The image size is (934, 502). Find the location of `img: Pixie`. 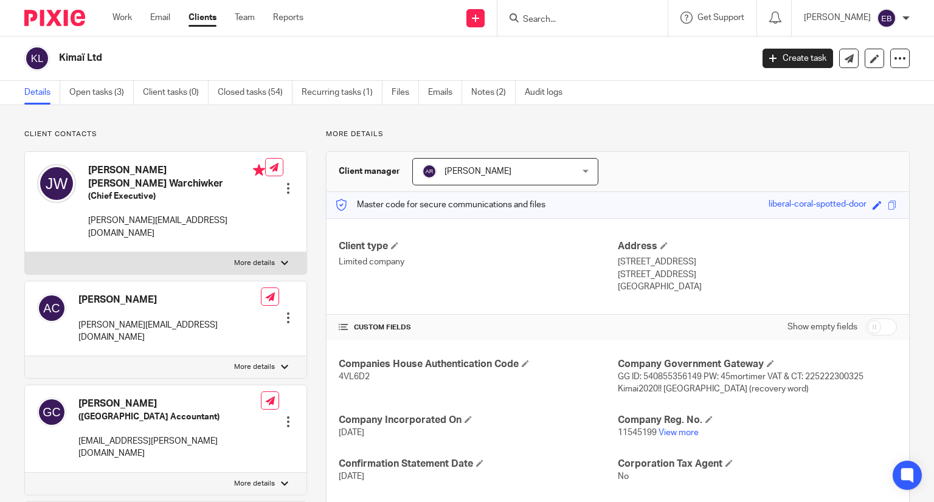

img: Pixie is located at coordinates (55, 18).